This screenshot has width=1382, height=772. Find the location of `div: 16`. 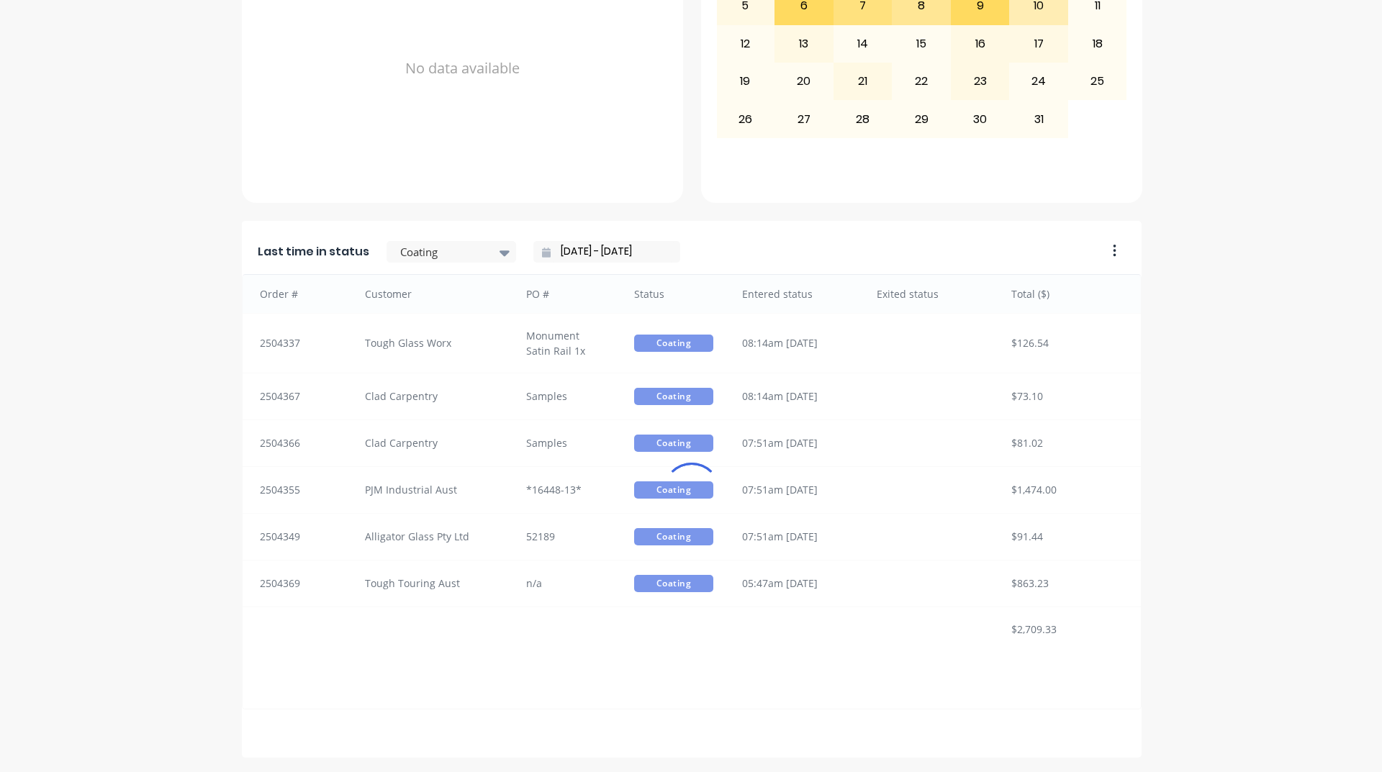

div: 16 is located at coordinates (980, 44).